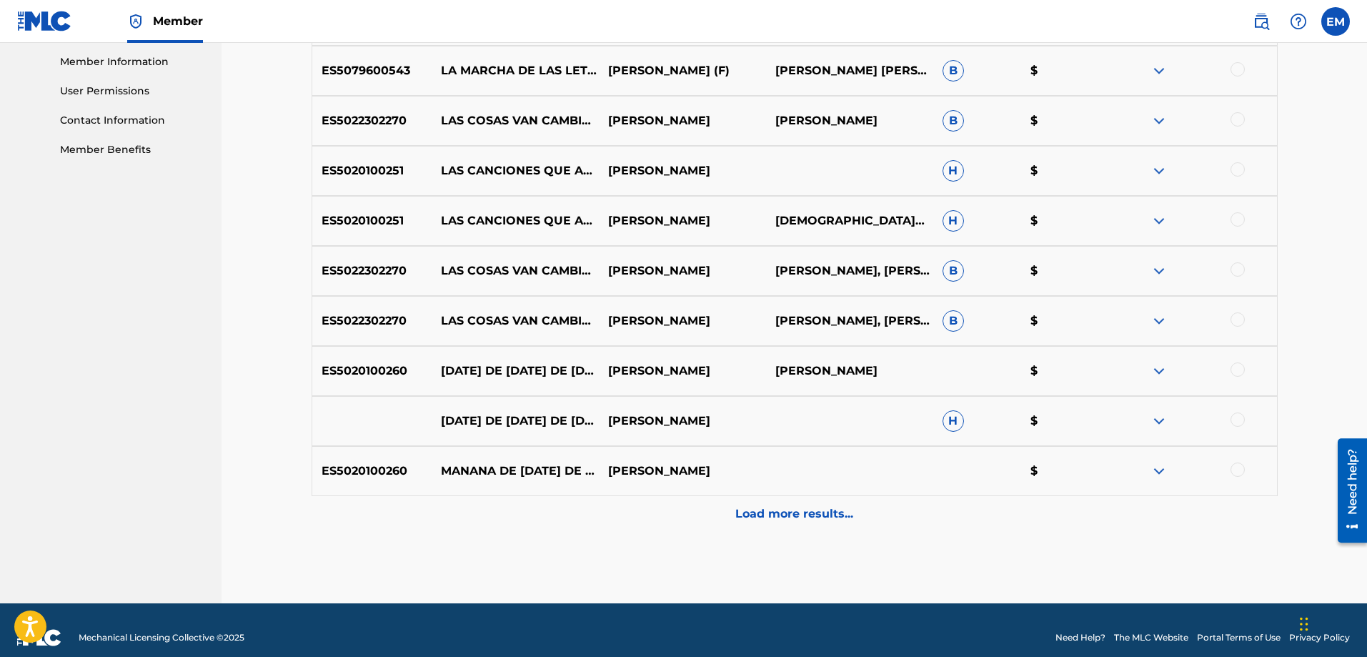 The width and height of the screenshot is (1367, 657). I want to click on a: The MLC Website, so click(1151, 638).